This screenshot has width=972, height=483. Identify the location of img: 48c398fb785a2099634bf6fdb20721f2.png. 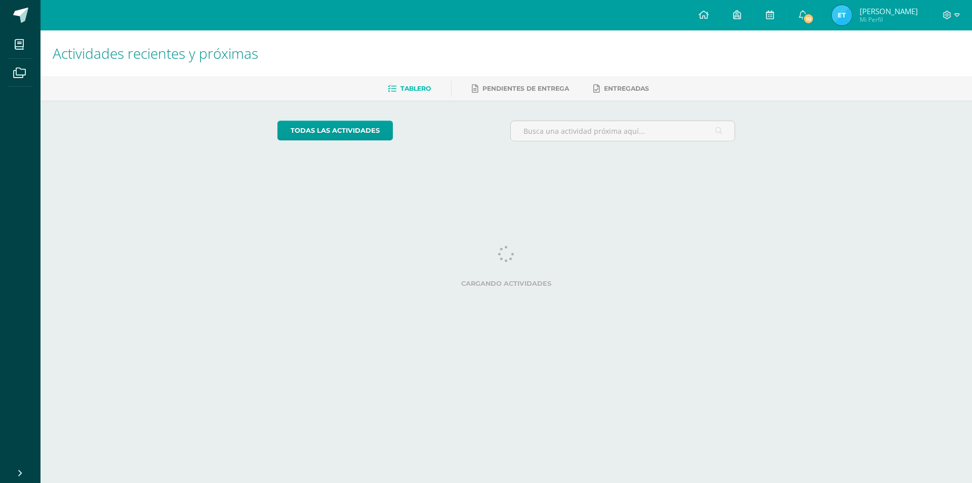
(842, 15).